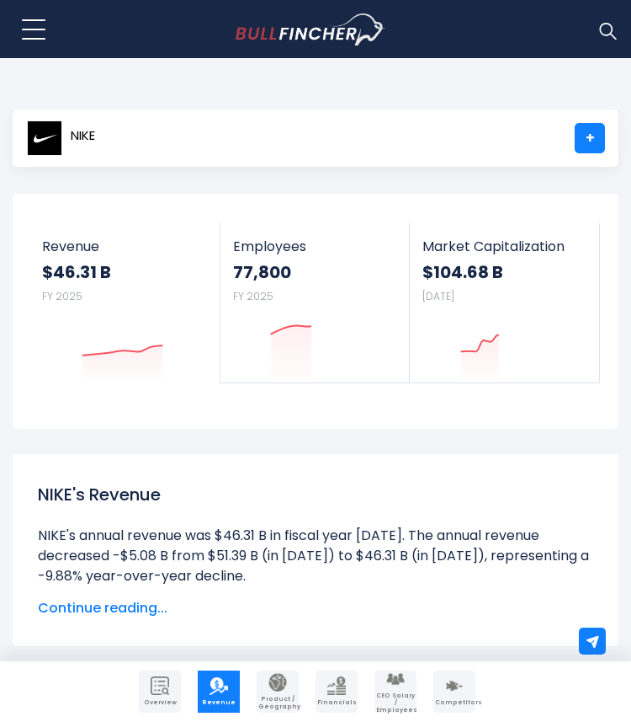 The height and width of the screenshot is (722, 631). Describe the element at coordinates (316, 494) in the screenshot. I see `h1: NIKE's Revenue` at that location.